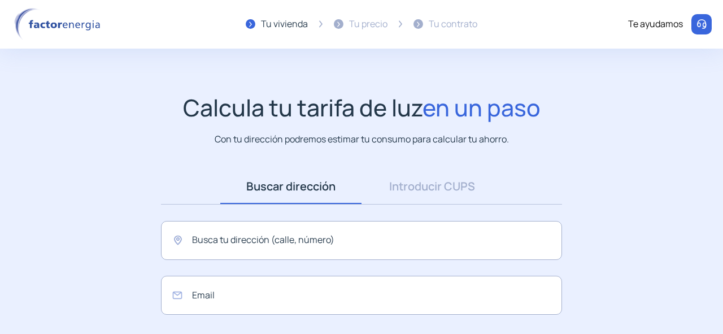 The image size is (723, 334). Describe the element at coordinates (432, 186) in the screenshot. I see `a: Introducir CUPS` at that location.